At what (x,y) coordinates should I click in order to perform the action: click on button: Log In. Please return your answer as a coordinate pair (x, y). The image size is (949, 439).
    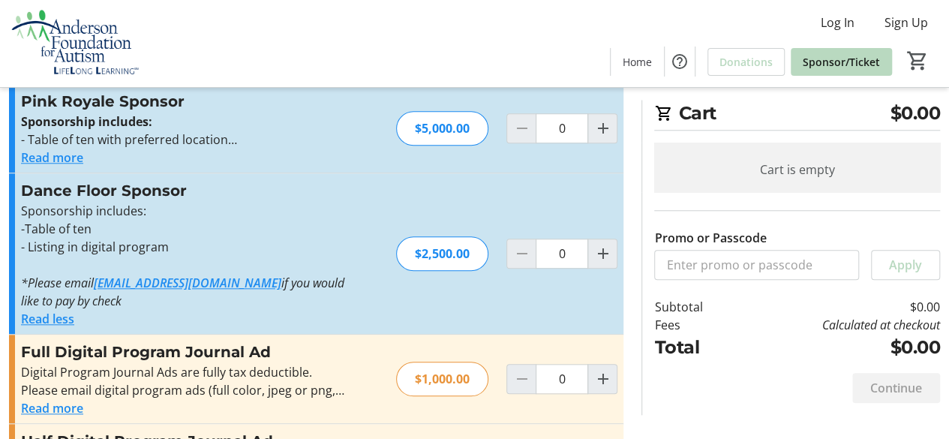
    Looking at the image, I should click on (837, 23).